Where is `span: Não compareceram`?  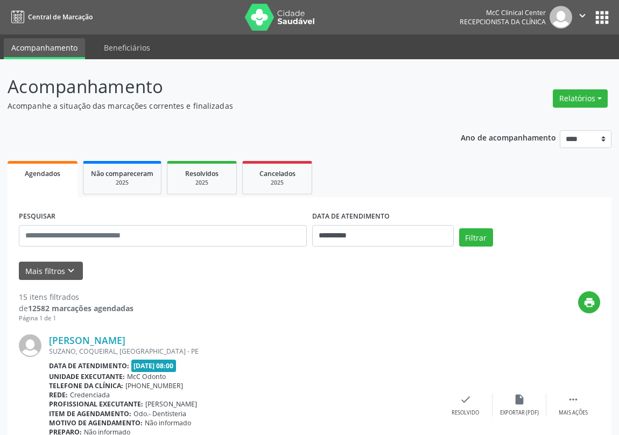 span: Não compareceram is located at coordinates (122, 173).